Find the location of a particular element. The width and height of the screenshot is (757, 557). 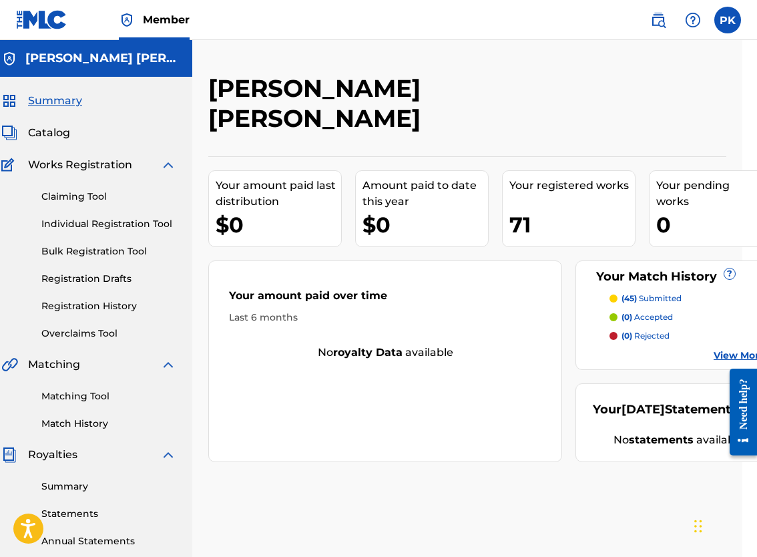

img: Catalog is located at coordinates (9, 133).